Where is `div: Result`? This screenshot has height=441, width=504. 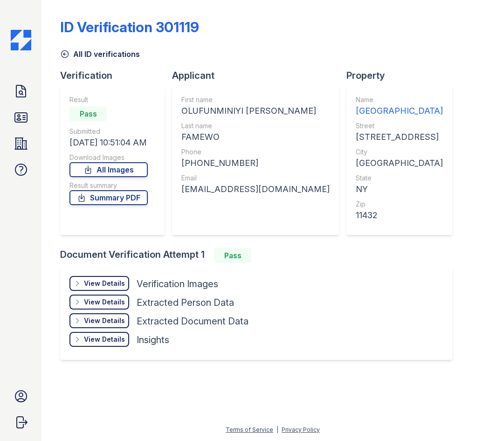
div: Result is located at coordinates (109, 100).